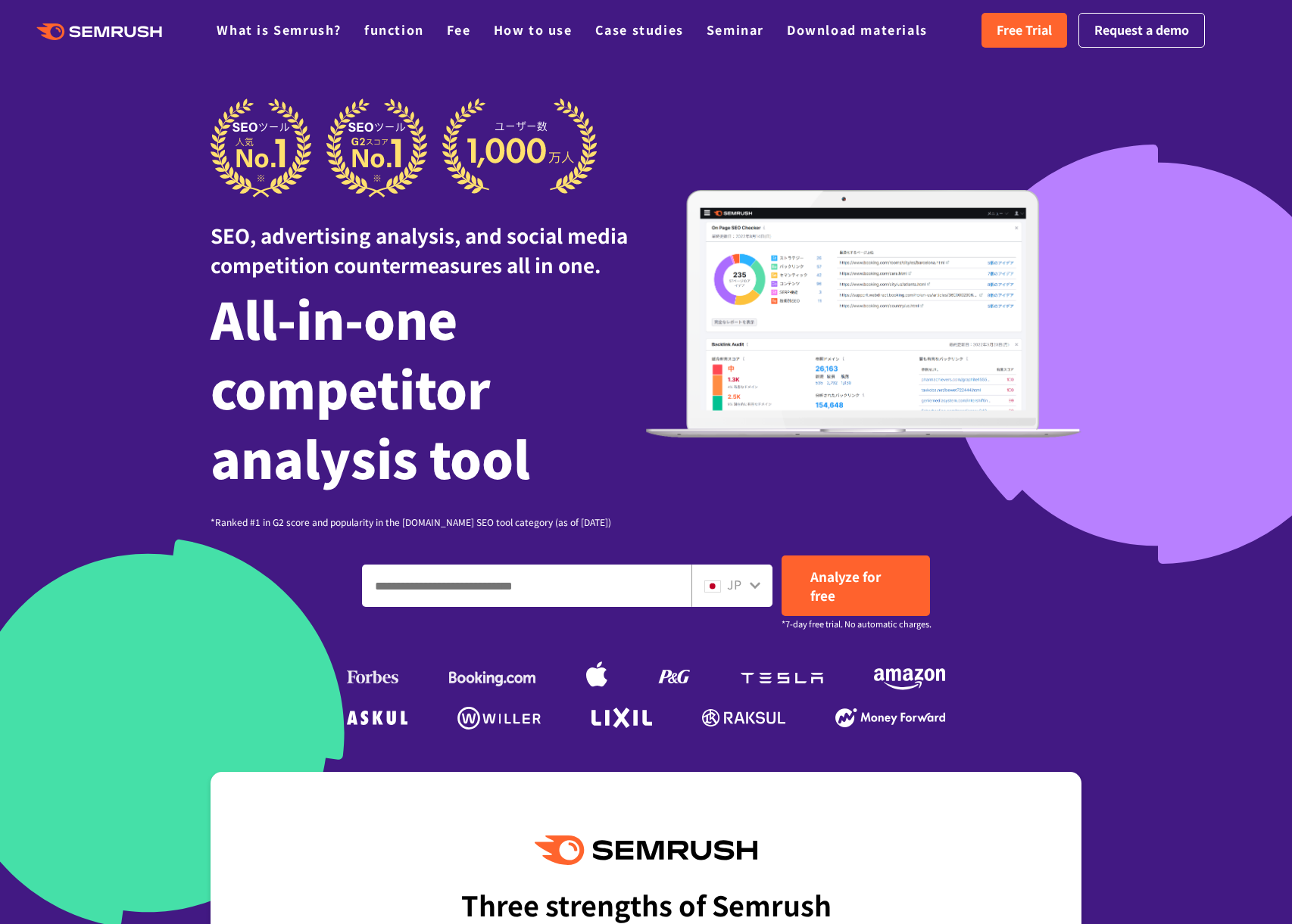 Image resolution: width=1292 pixels, height=924 pixels. Describe the element at coordinates (639, 30) in the screenshot. I see `a: Case studies` at that location.